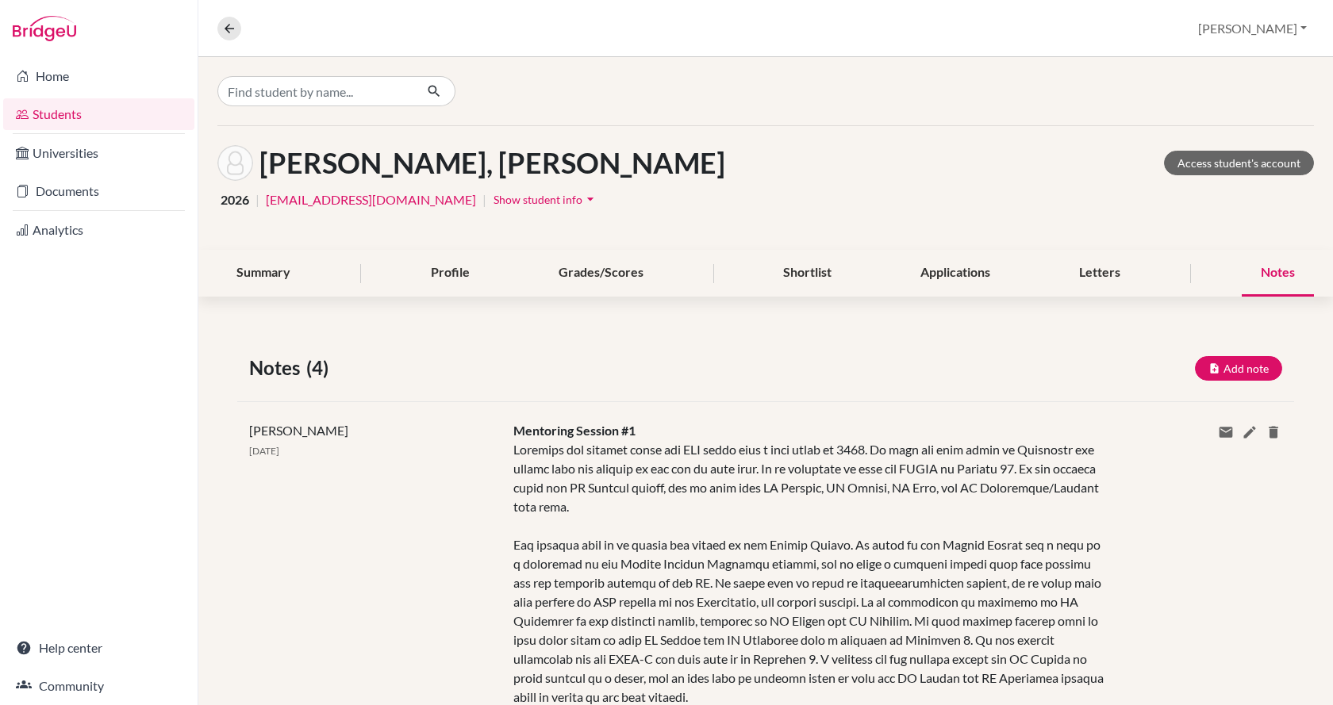 This screenshot has width=1333, height=705. What do you see at coordinates (278, 368) in the screenshot?
I see `span: Notes` at bounding box center [278, 368].